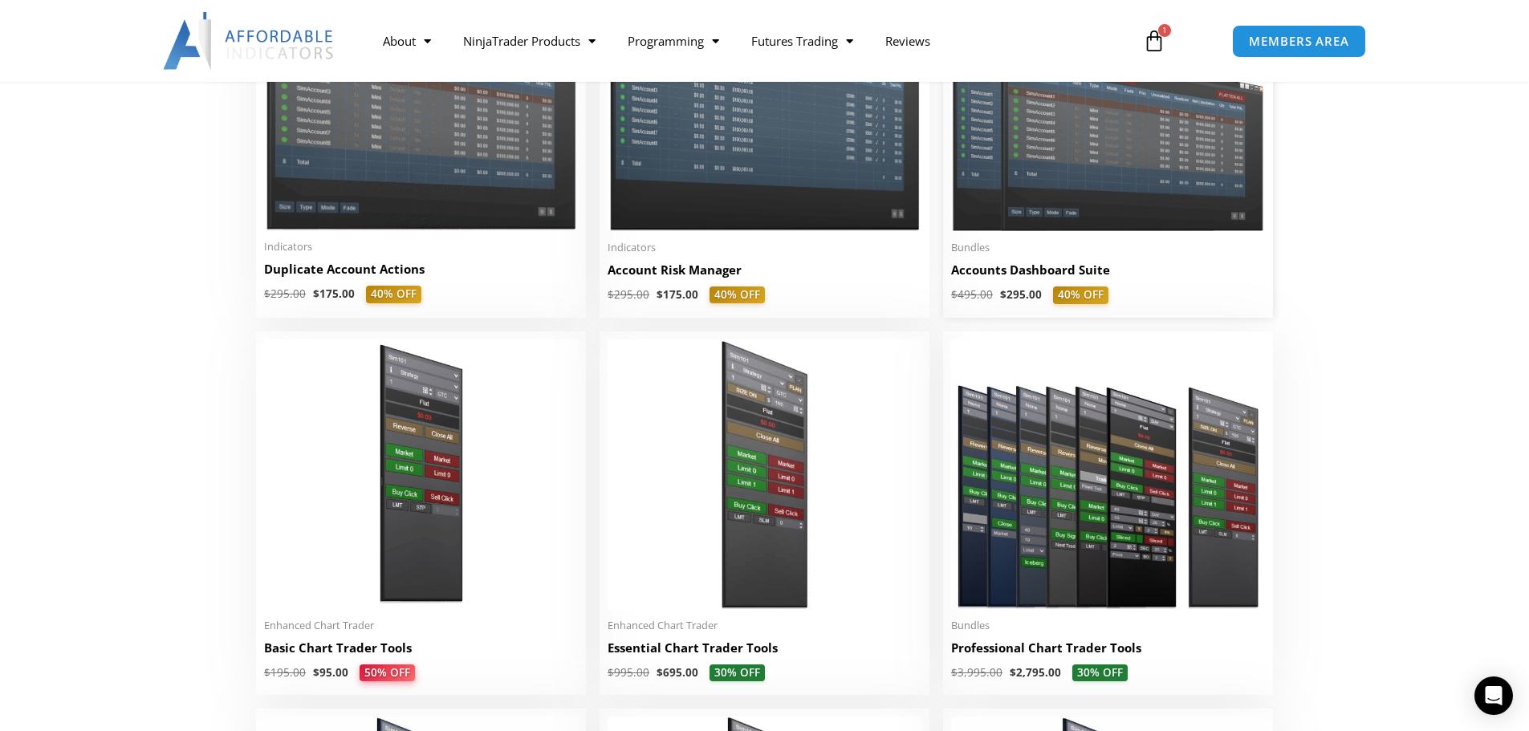 This screenshot has width=1529, height=731. I want to click on bdi: 695.00, so click(677, 672).